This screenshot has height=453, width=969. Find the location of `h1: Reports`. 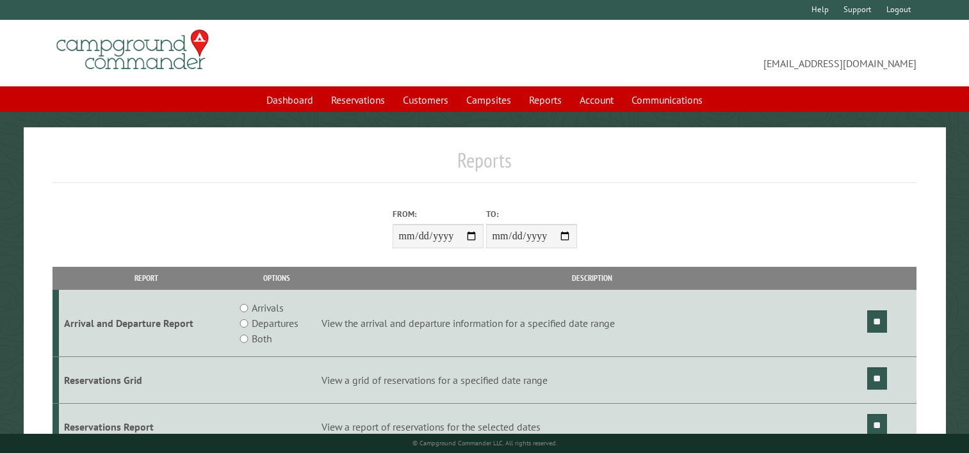

h1: Reports is located at coordinates (484, 165).